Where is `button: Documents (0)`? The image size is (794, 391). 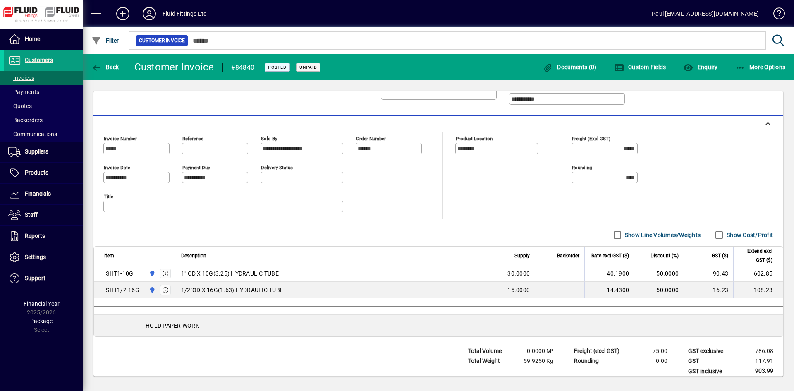 button: Documents (0) is located at coordinates (570, 67).